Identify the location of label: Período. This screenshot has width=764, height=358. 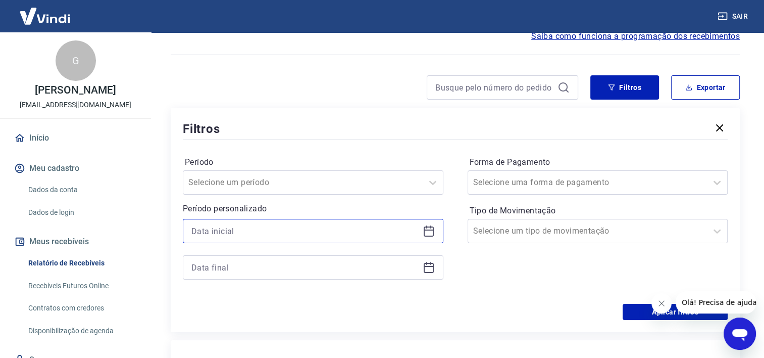
(313, 162).